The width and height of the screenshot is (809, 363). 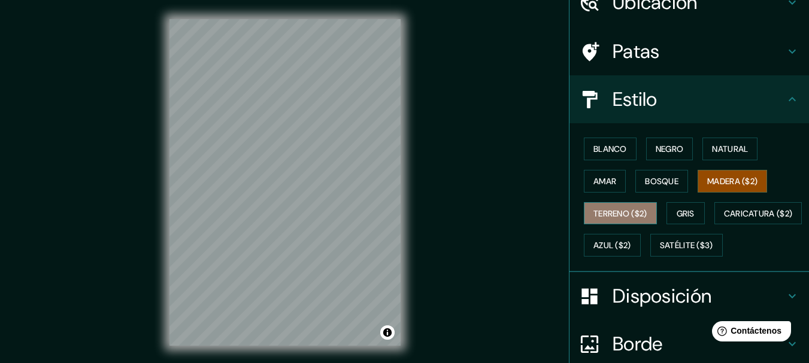 What do you see at coordinates (758, 214) in the screenshot?
I see `button: Caricatura ($2)` at bounding box center [758, 214].